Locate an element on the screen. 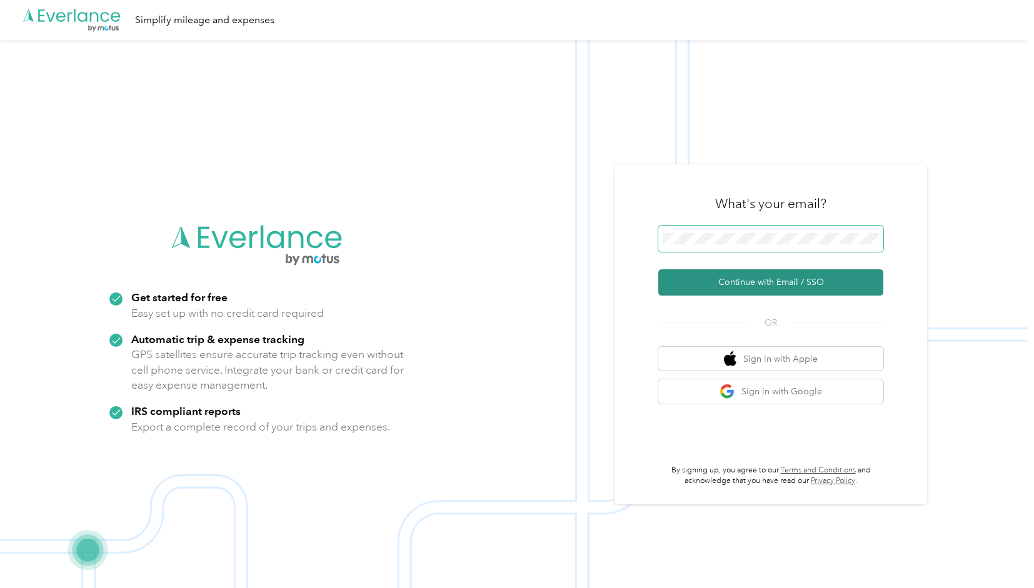 The width and height of the screenshot is (1034, 588). img: apple logo is located at coordinates (730, 359).